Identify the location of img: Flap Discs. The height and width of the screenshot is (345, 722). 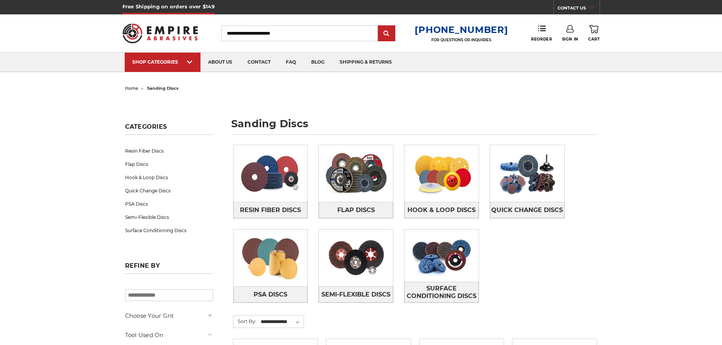
(356, 174).